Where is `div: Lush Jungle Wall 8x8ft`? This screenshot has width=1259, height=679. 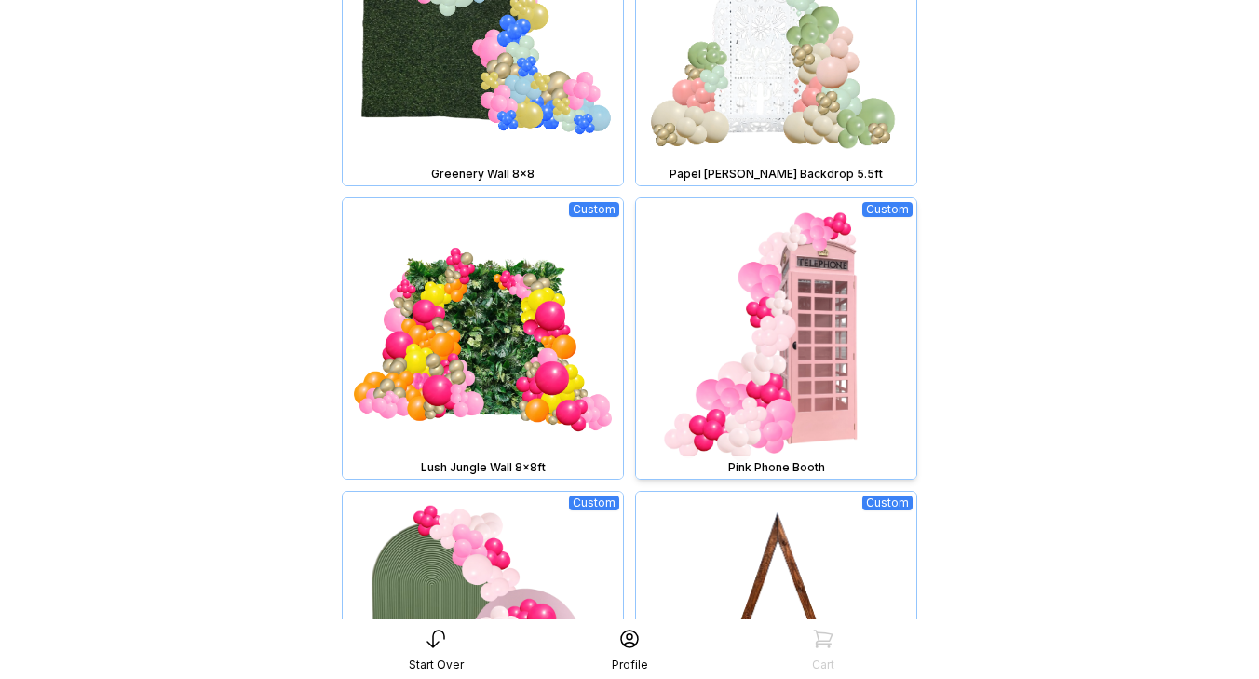 div: Lush Jungle Wall 8x8ft is located at coordinates (483, 468).